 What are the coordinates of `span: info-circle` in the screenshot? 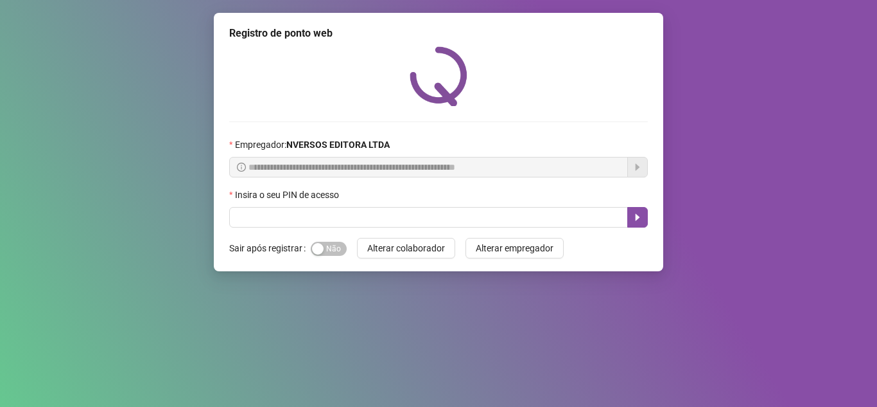 It's located at (241, 167).